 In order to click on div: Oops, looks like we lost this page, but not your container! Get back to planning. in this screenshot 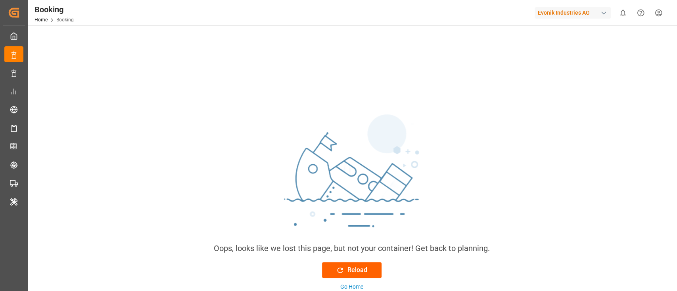, I will do `click(352, 249)`.